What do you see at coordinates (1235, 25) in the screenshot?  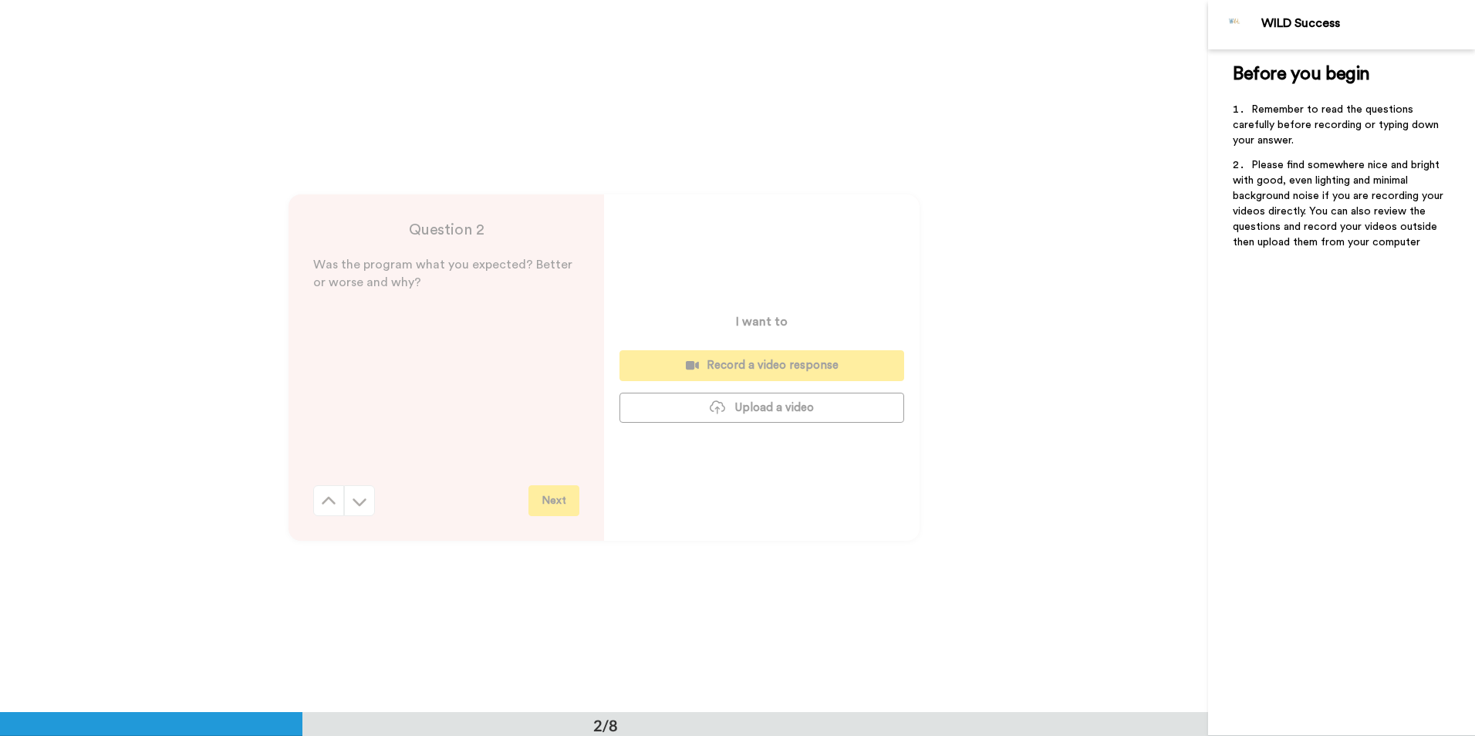 I see `img: Profile Image` at bounding box center [1235, 25].